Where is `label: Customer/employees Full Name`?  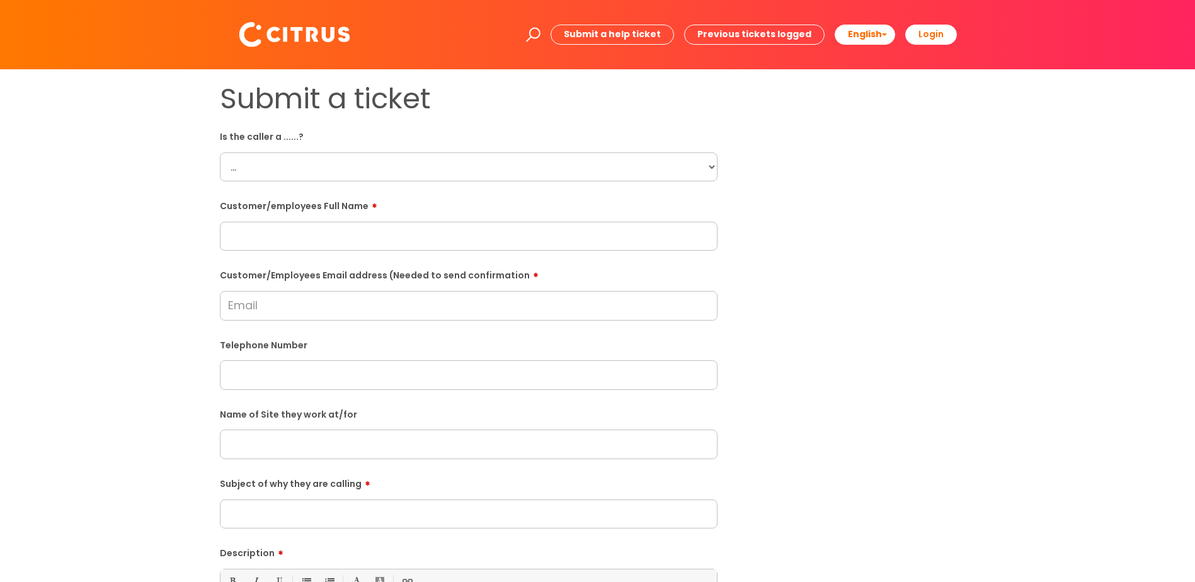
label: Customer/employees Full Name is located at coordinates (469, 204).